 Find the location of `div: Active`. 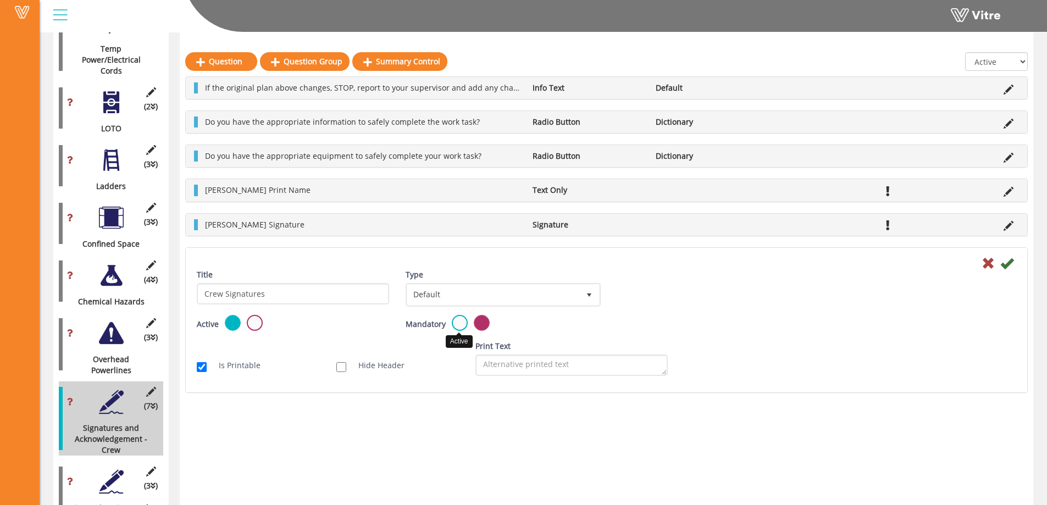

div: Active is located at coordinates (459, 341).